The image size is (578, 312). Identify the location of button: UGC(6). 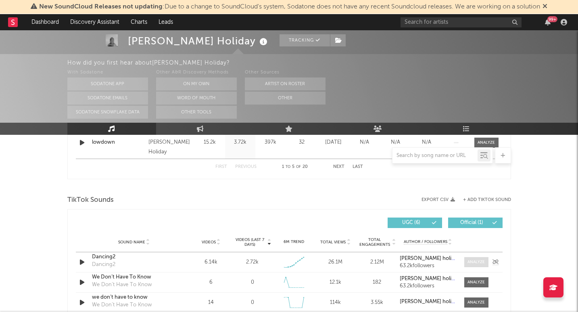
(415, 223).